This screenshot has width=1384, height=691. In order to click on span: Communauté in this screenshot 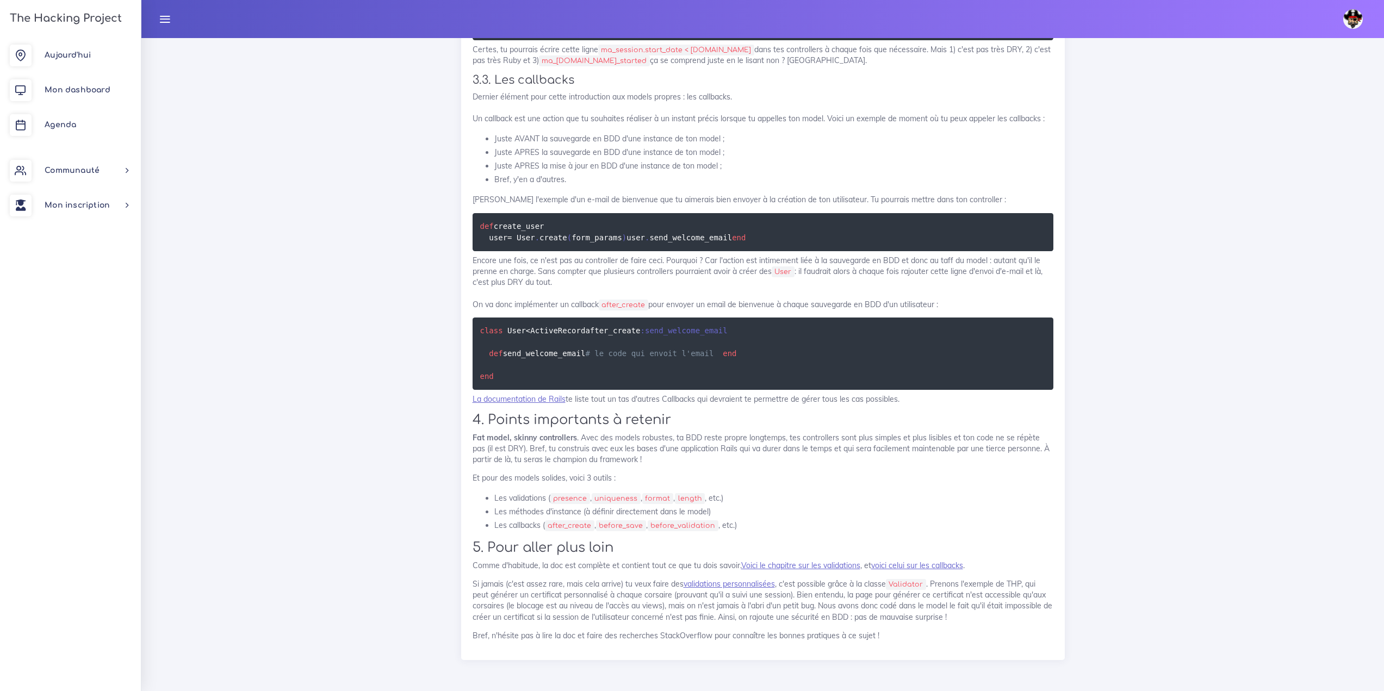, I will do `click(72, 170)`.